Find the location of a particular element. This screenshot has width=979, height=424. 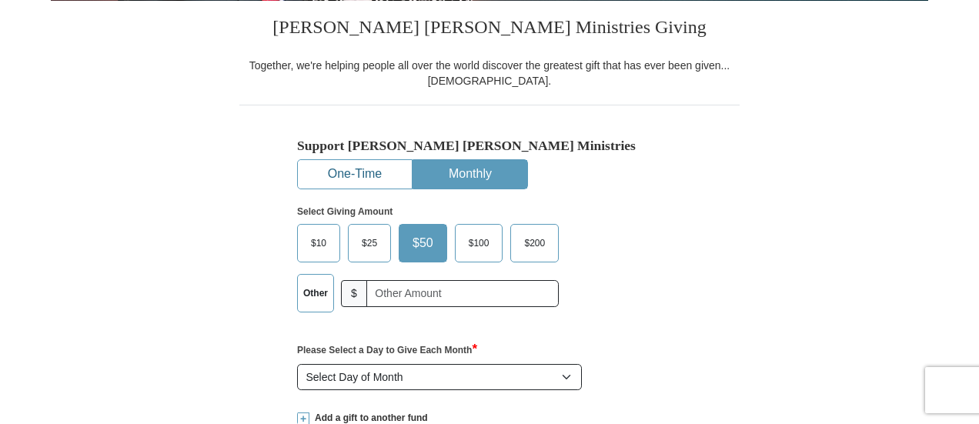

span: $50 is located at coordinates (423, 243).